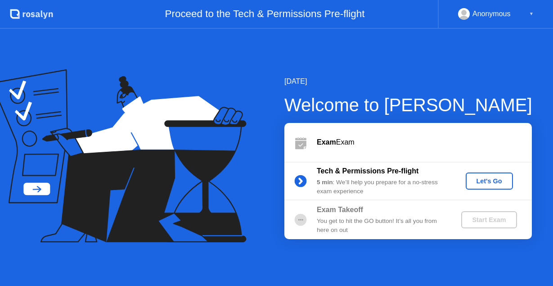  Describe the element at coordinates (325, 182) in the screenshot. I see `b: 5 min` at that location.